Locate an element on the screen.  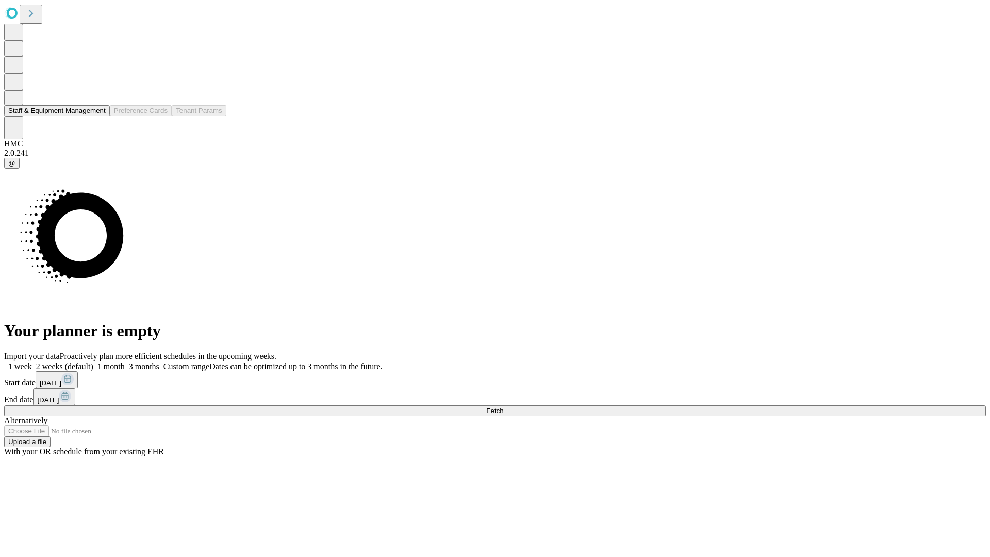
span: Alternatively is located at coordinates (26, 420).